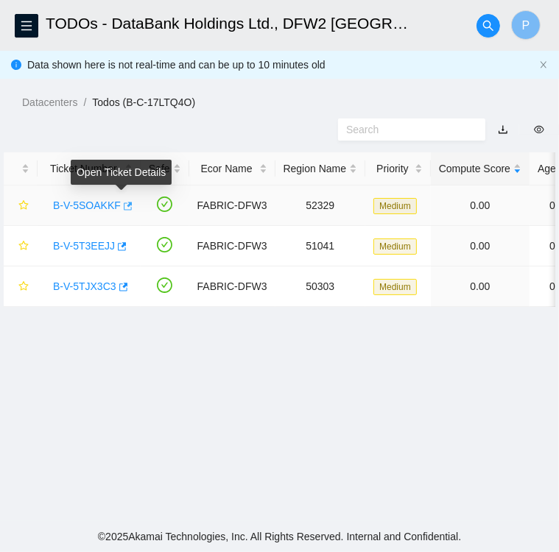 This screenshot has height=552, width=559. I want to click on td: 52329, so click(320, 205).